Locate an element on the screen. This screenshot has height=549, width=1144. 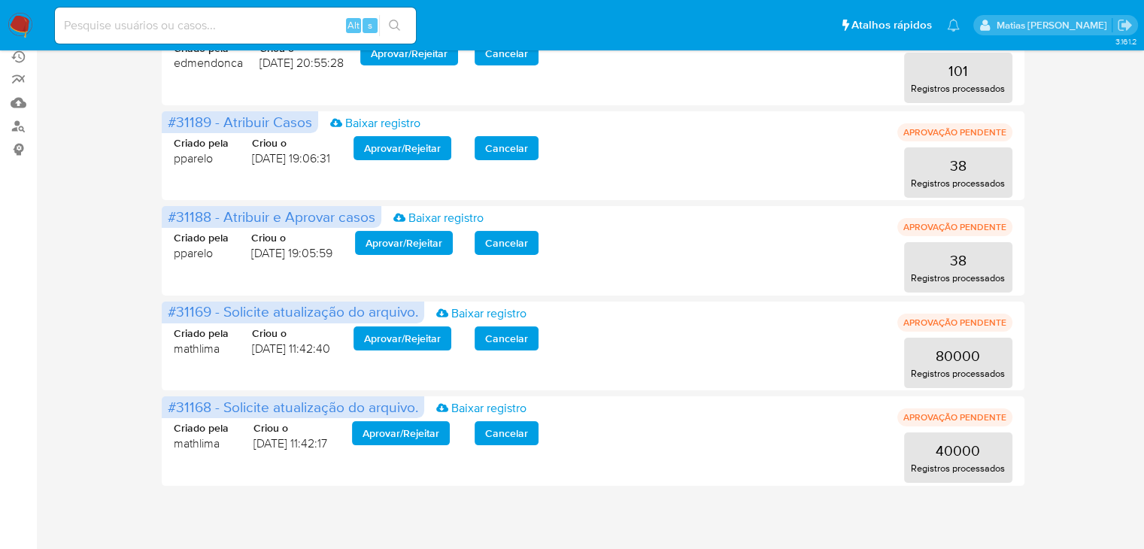
span: Atalhos rápidos is located at coordinates (891, 25).